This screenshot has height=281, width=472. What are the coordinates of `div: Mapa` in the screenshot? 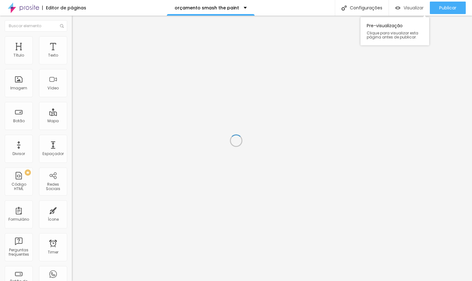 It's located at (53, 121).